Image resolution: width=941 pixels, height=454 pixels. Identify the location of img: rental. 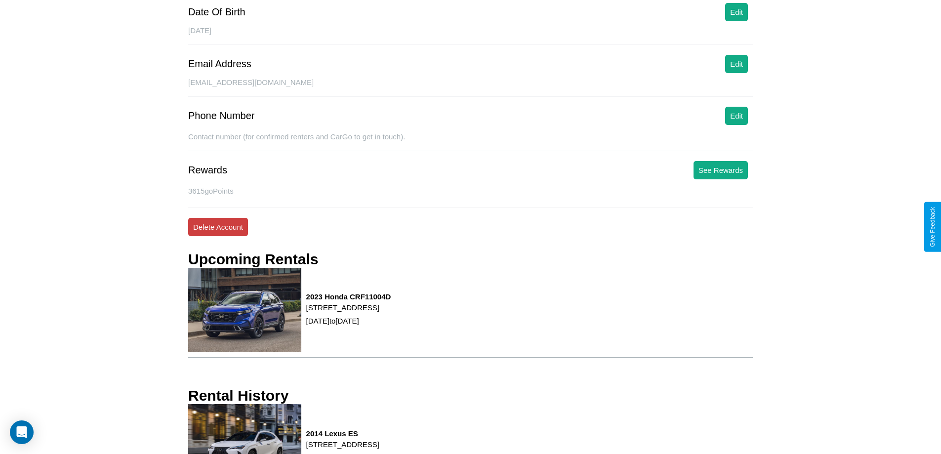
(244, 310).